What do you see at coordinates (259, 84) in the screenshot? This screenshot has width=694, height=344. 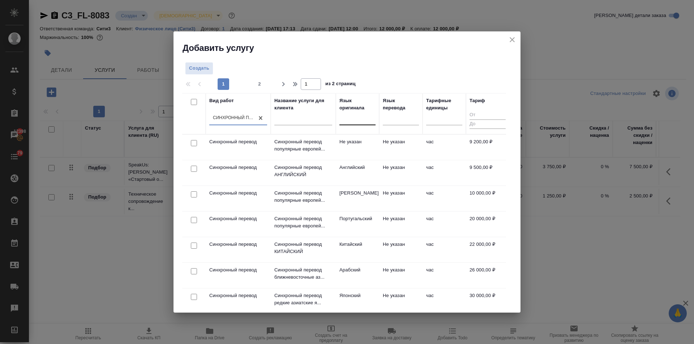 I see `button: 2` at bounding box center [259, 84].